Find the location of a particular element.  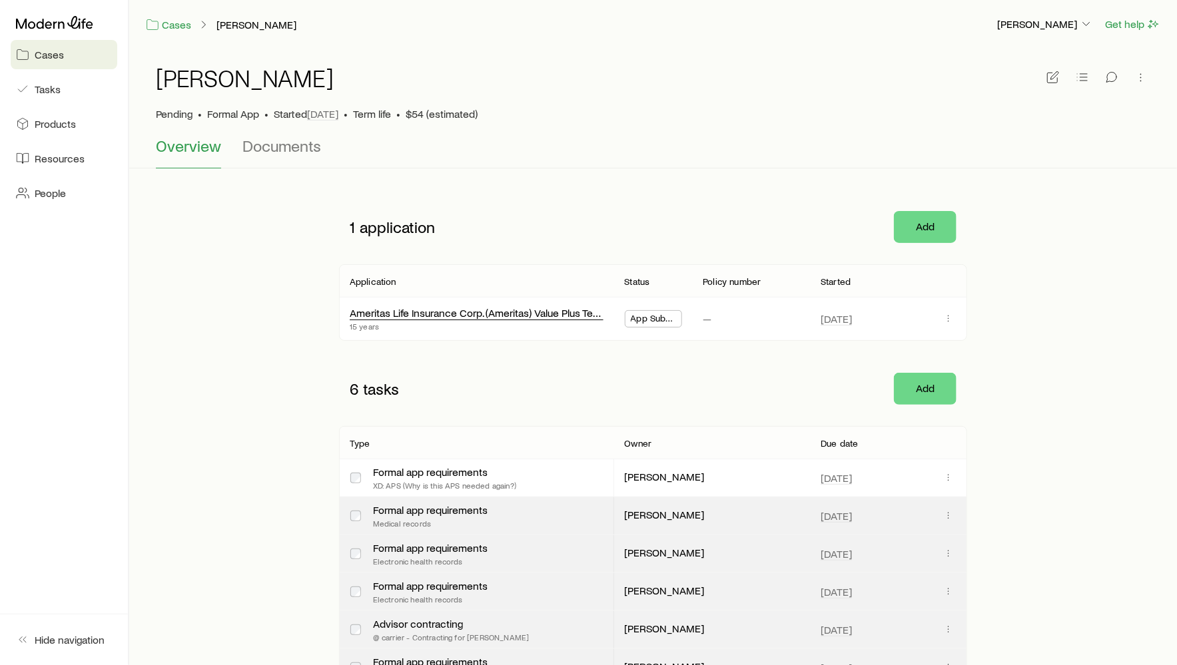

span: People is located at coordinates (50, 193).